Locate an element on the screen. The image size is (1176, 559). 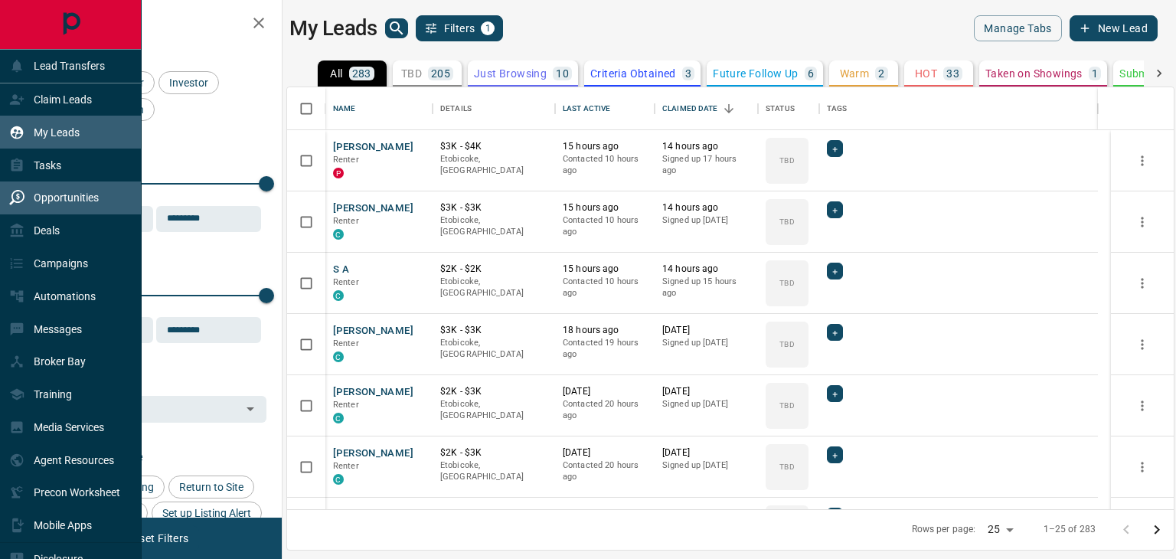
div: Investor is located at coordinates (188, 83).